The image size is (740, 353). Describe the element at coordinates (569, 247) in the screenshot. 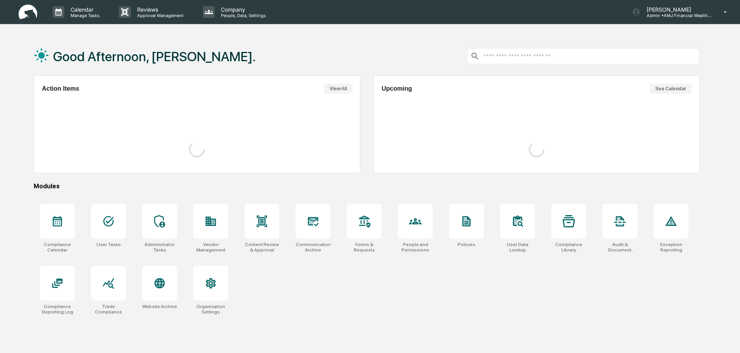

I see `div: Compliance Library` at that location.